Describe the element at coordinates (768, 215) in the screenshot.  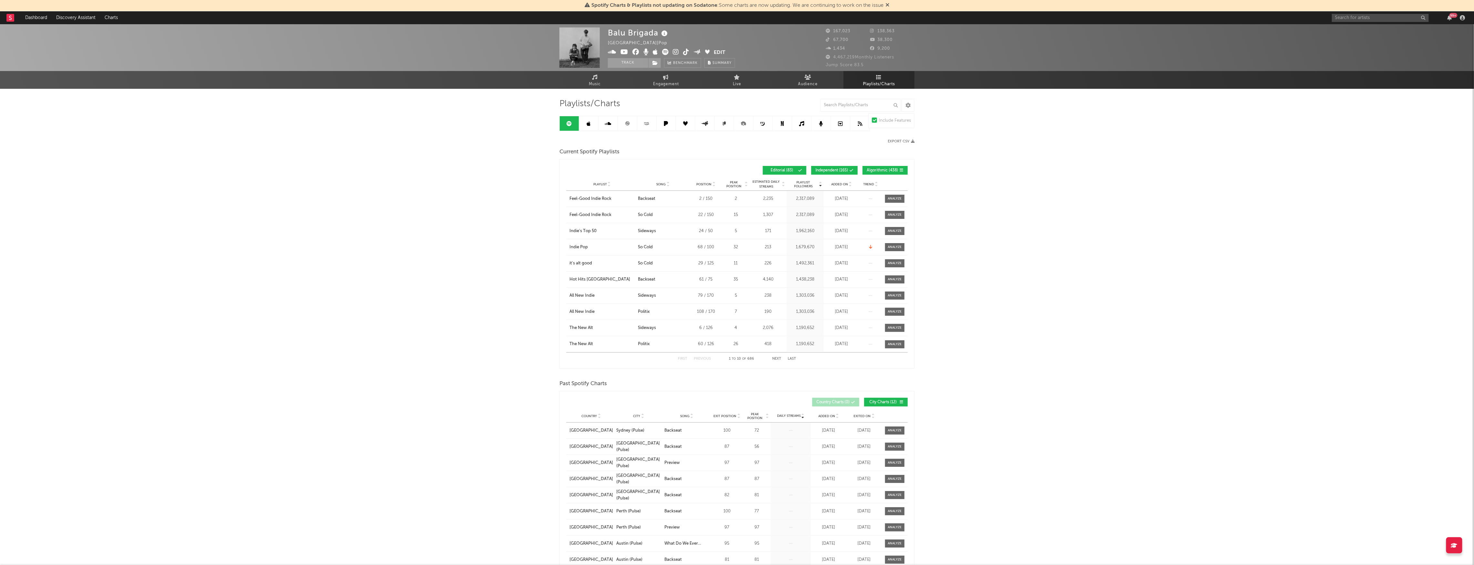
I see `div: 1,307` at that location.